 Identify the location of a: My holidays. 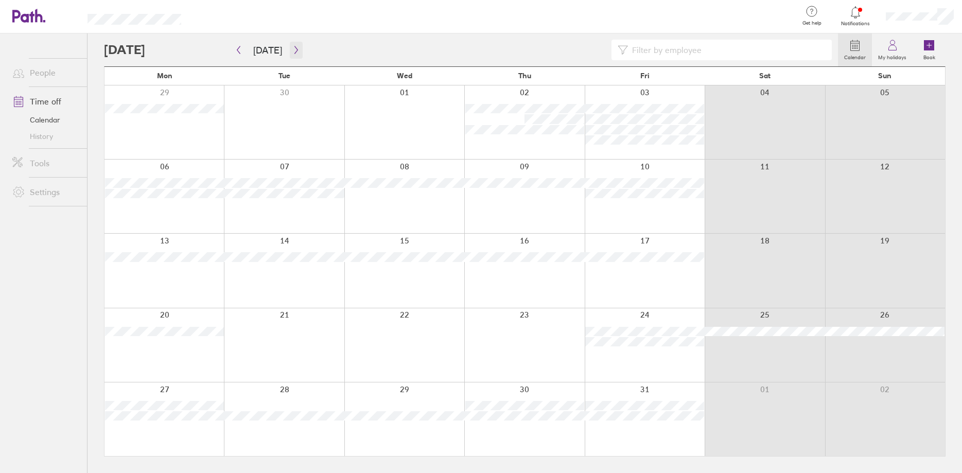
(892, 50).